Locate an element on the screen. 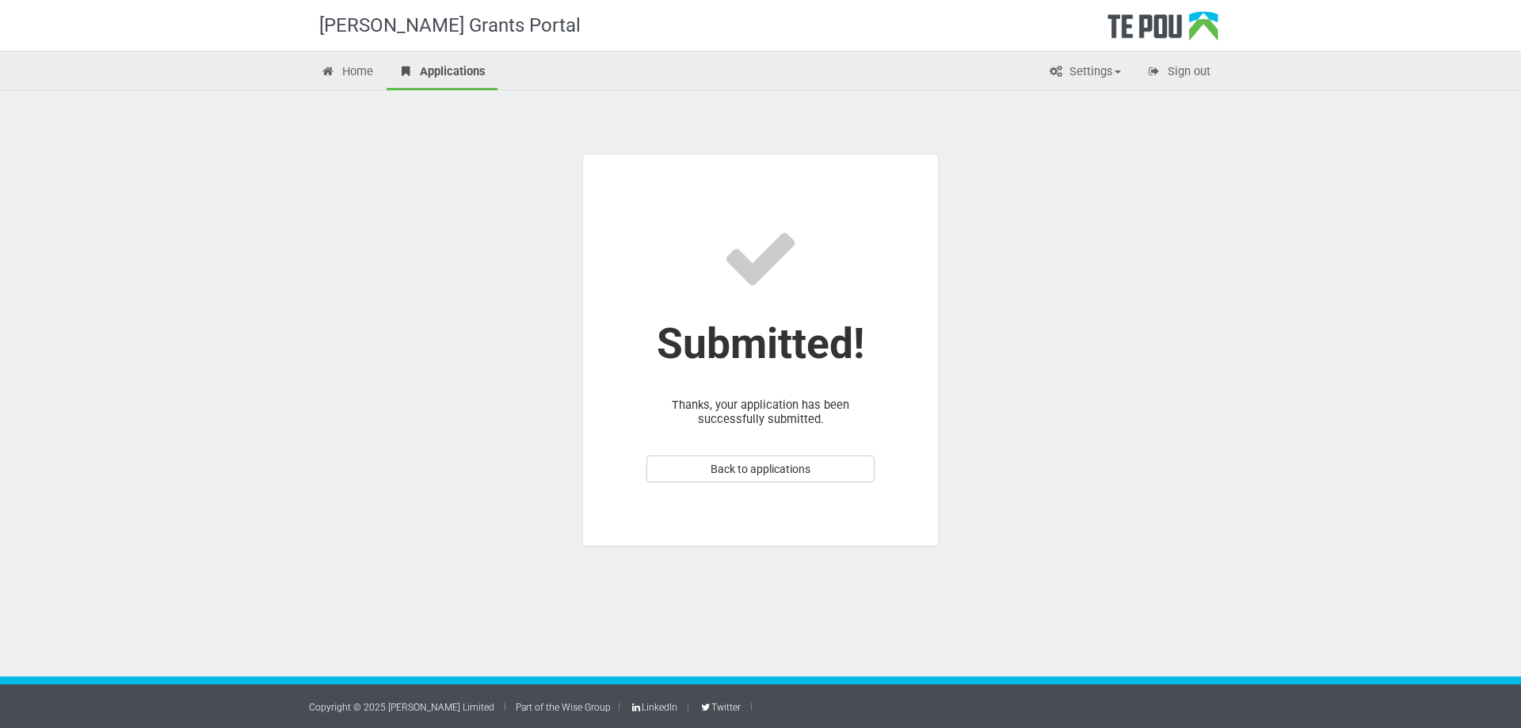 This screenshot has height=728, width=1521. div: Submitted! is located at coordinates (760, 344).